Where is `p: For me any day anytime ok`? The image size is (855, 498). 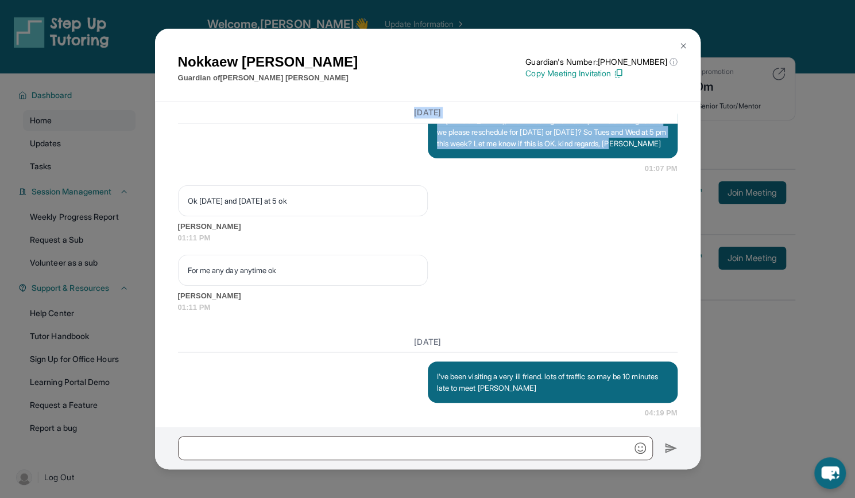 p: For me any day anytime ok is located at coordinates (303, 270).